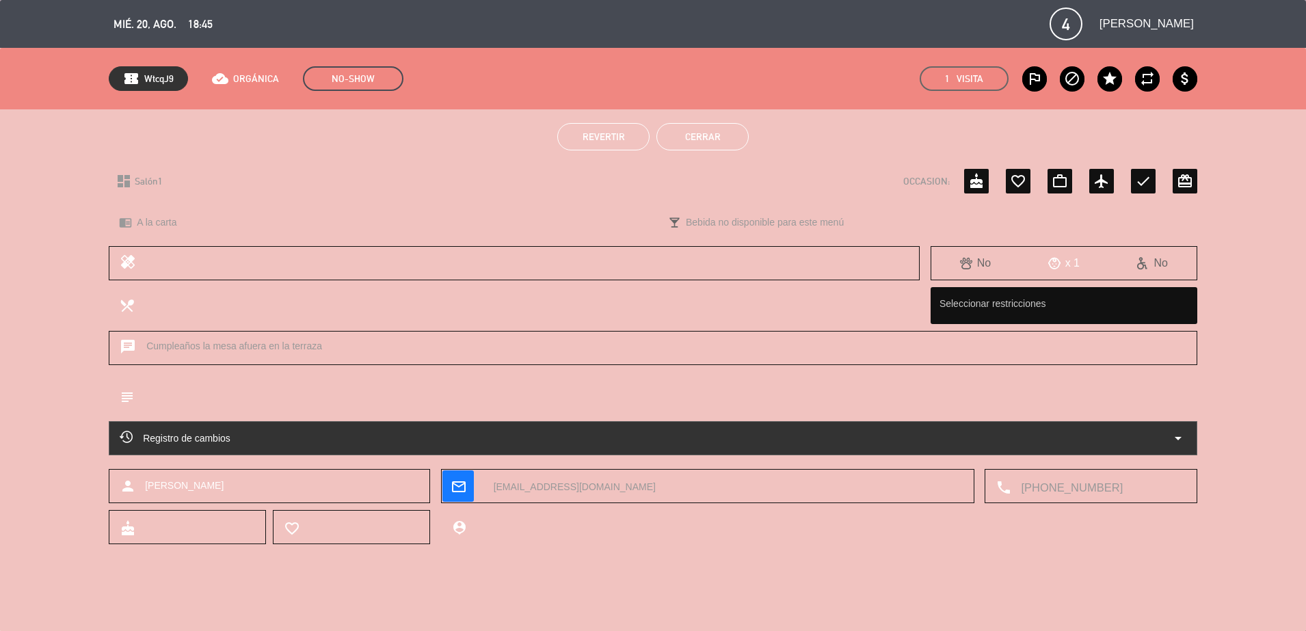 Image resolution: width=1306 pixels, height=631 pixels. What do you see at coordinates (157, 222) in the screenshot?
I see `span: A la carta` at bounding box center [157, 222].